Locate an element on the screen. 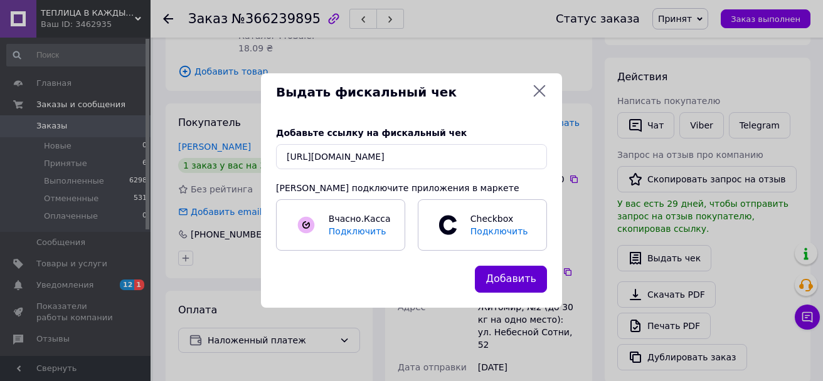 This screenshot has width=823, height=381. span: Checkbox is located at coordinates (499, 225).